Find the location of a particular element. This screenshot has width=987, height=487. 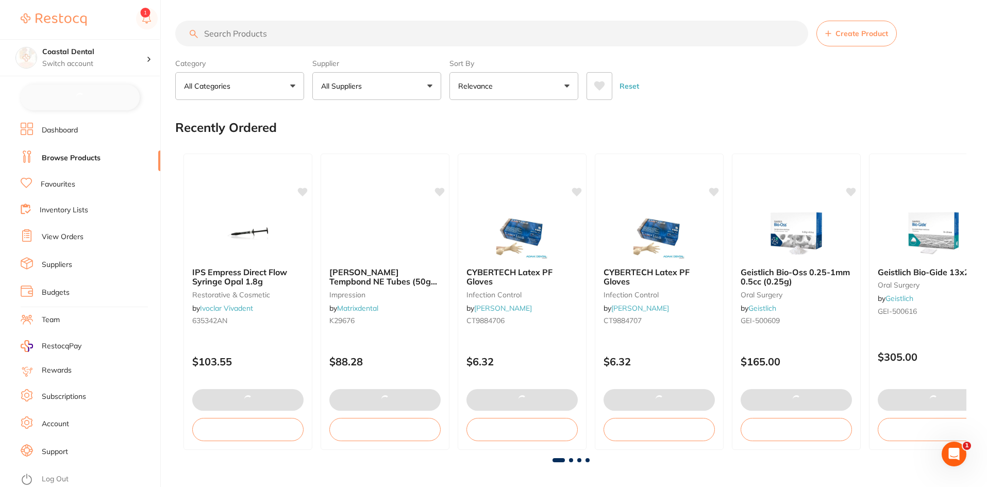

a: Account is located at coordinates (55, 424).